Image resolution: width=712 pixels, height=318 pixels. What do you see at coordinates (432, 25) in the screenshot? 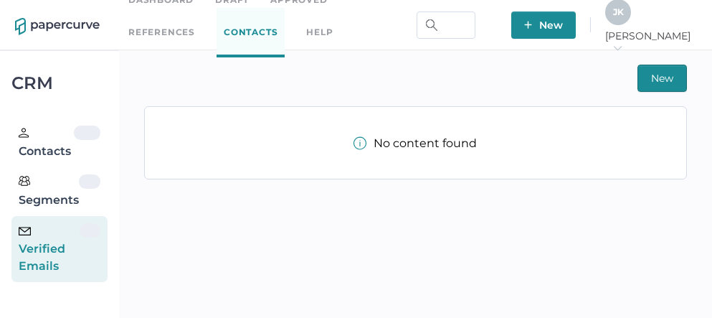
I see `img: search.bf03fe8b.svg` at bounding box center [432, 25].